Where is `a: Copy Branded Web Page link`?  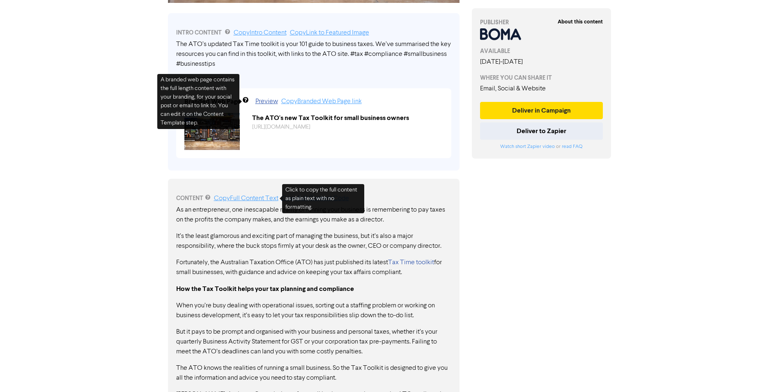
a: Copy Branded Web Page link is located at coordinates (321, 101).